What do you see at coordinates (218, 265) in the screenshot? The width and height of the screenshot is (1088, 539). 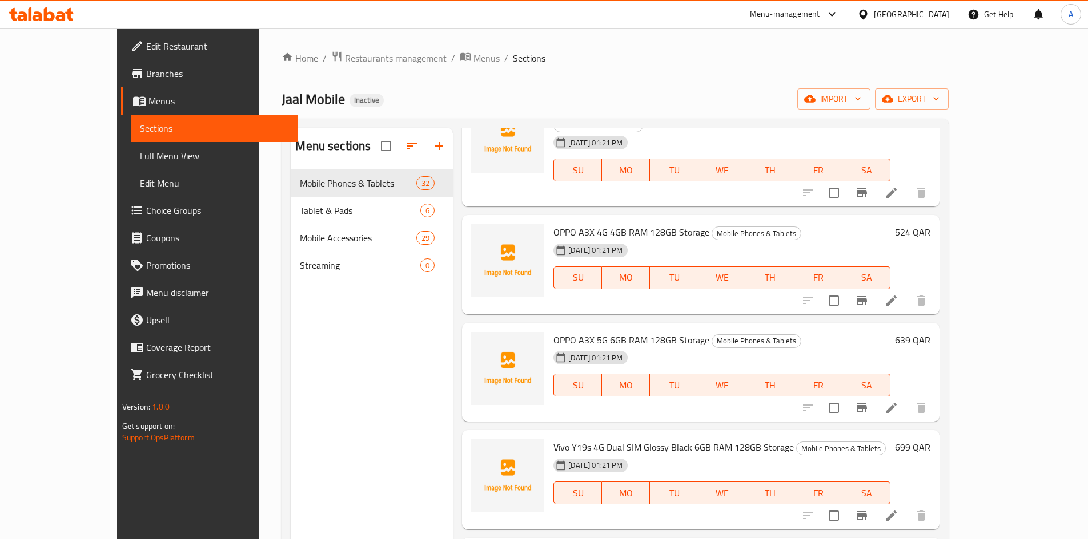 I see `span: Promotions` at bounding box center [218, 265].